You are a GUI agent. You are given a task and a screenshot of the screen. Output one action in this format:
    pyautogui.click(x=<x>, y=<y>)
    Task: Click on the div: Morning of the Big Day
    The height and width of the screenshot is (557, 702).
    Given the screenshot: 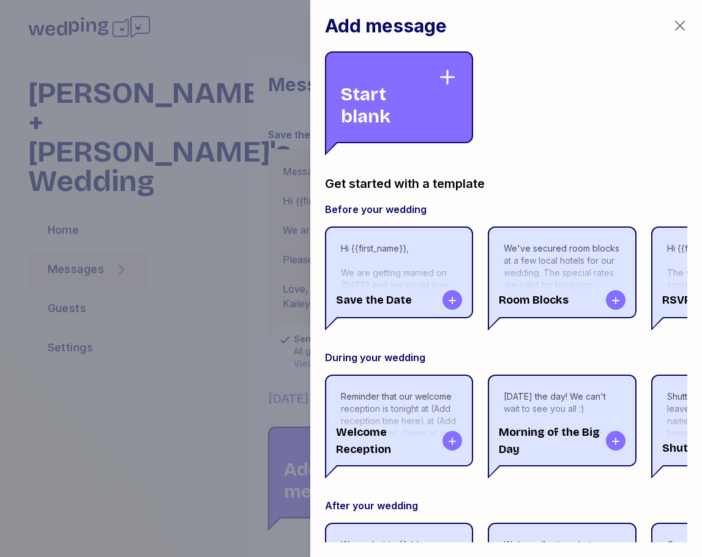 What is the action you would take?
    pyautogui.click(x=562, y=441)
    